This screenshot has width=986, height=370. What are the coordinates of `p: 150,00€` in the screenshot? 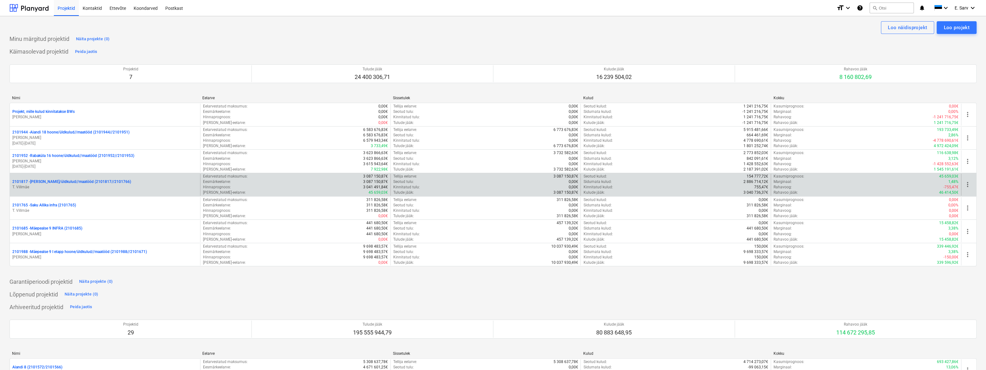 It's located at (761, 246).